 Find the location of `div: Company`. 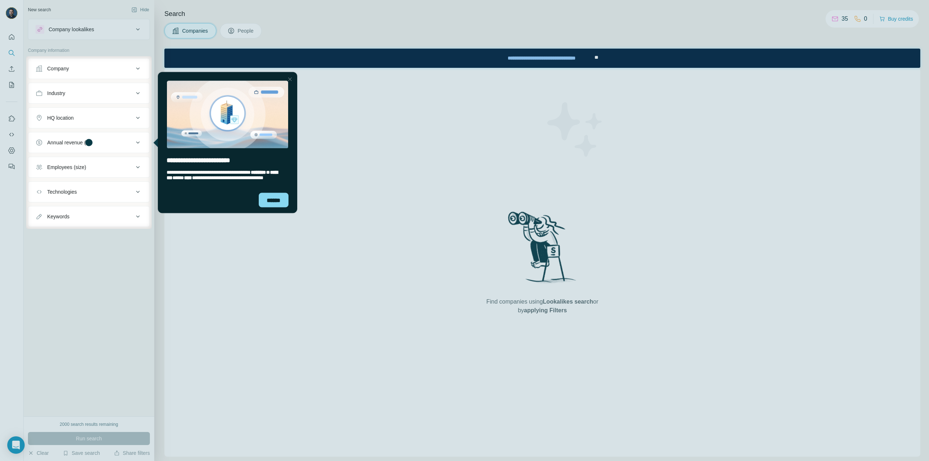

div: Company is located at coordinates (58, 69).